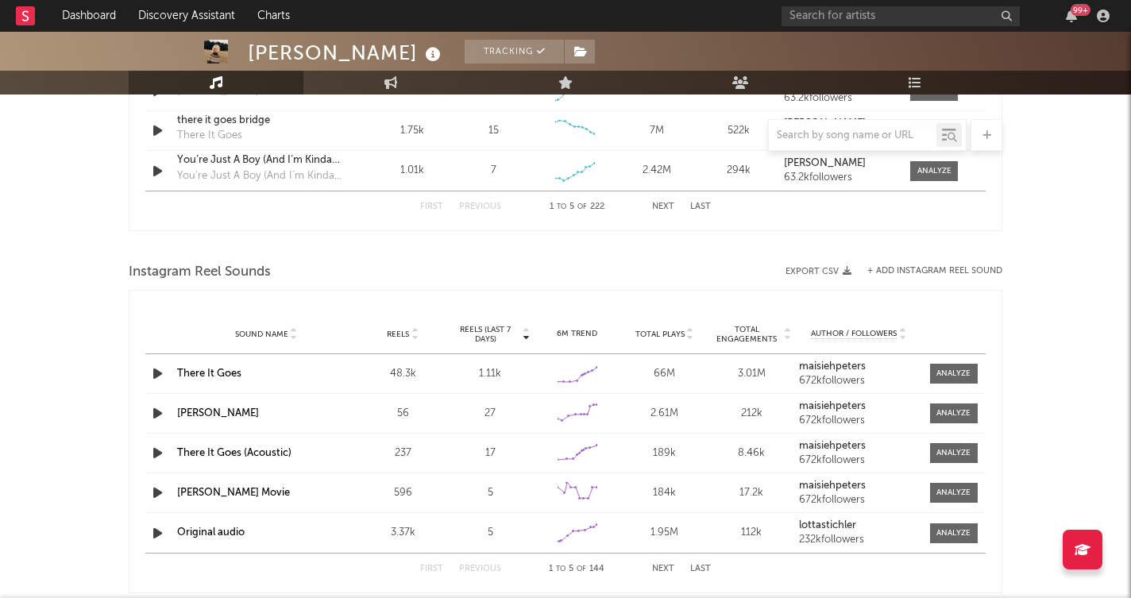 The height and width of the screenshot is (598, 1131). What do you see at coordinates (577, 334) in the screenshot?
I see `div: 6M Trend` at bounding box center [577, 334].